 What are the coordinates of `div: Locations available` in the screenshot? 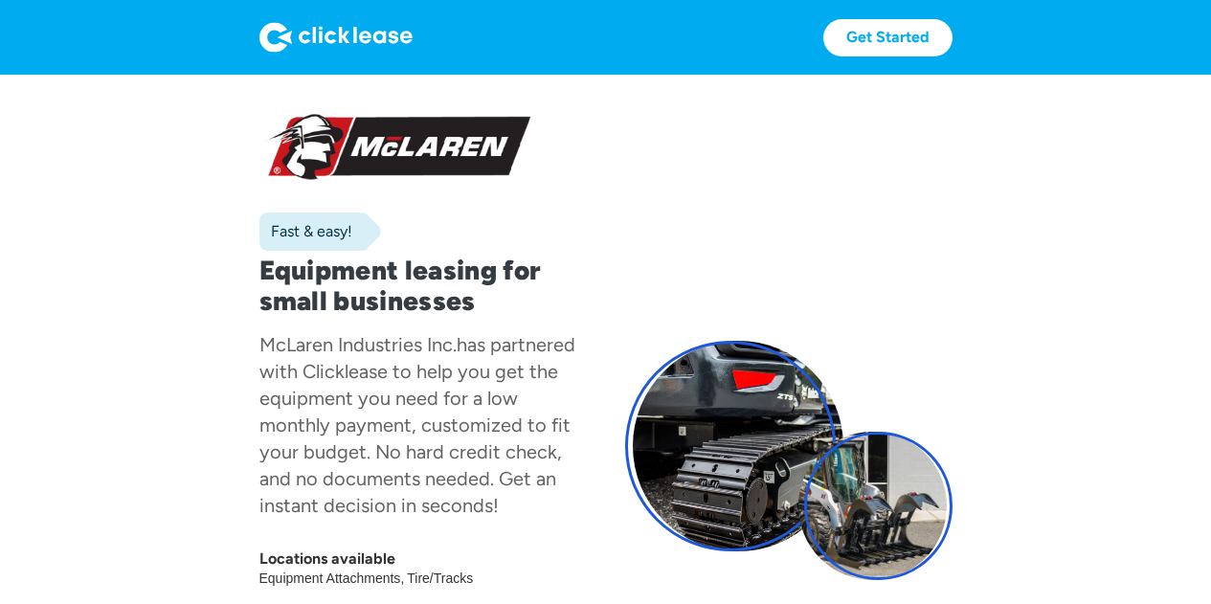 It's located at (423, 559).